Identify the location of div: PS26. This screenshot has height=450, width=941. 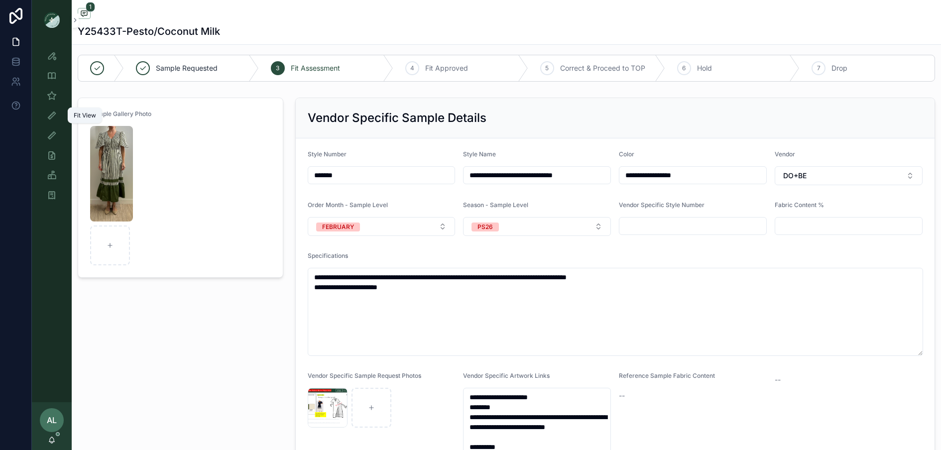
(485, 227).